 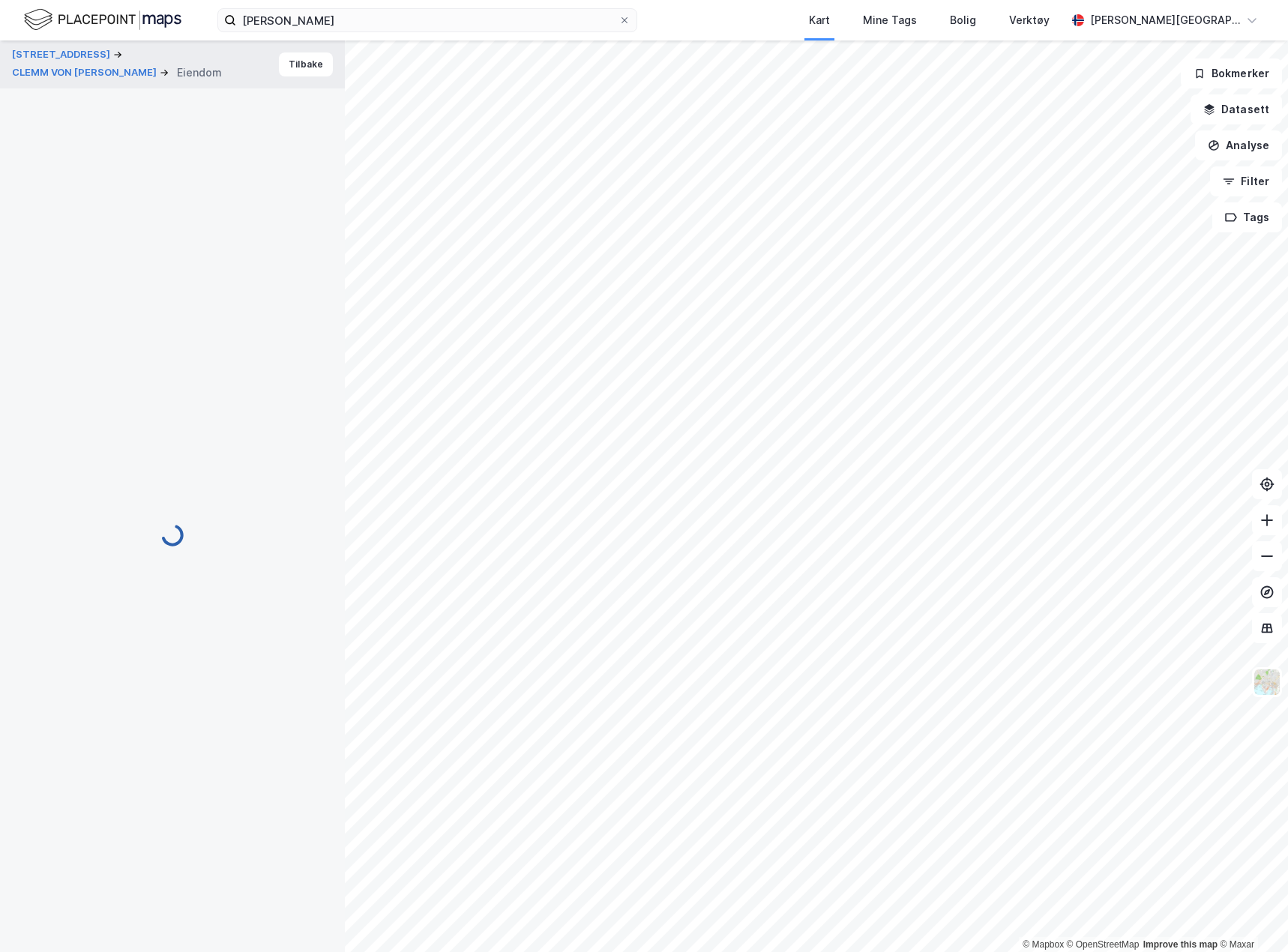 What do you see at coordinates (427, 20) in the screenshot?
I see `input: Søk på adresse, matrikkel, gårdeiere, leietakere eller personer` at bounding box center [427, 20].